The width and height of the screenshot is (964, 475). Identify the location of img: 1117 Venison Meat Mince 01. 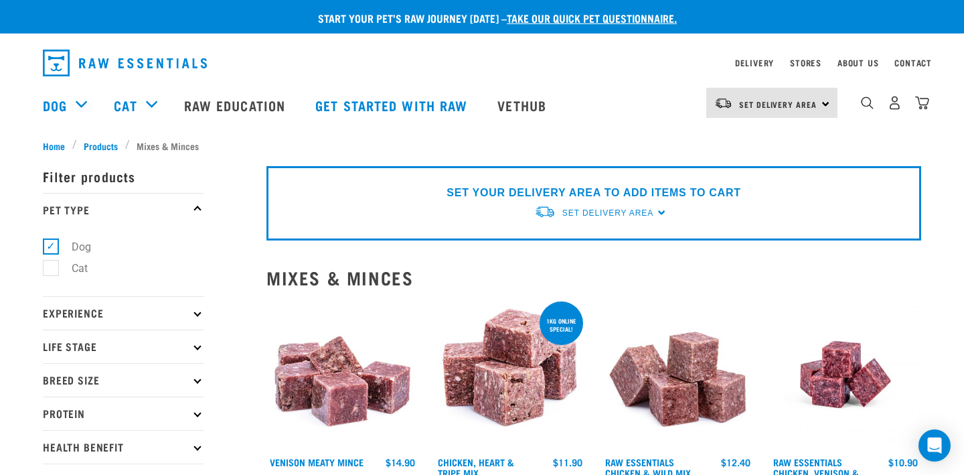
(342, 374).